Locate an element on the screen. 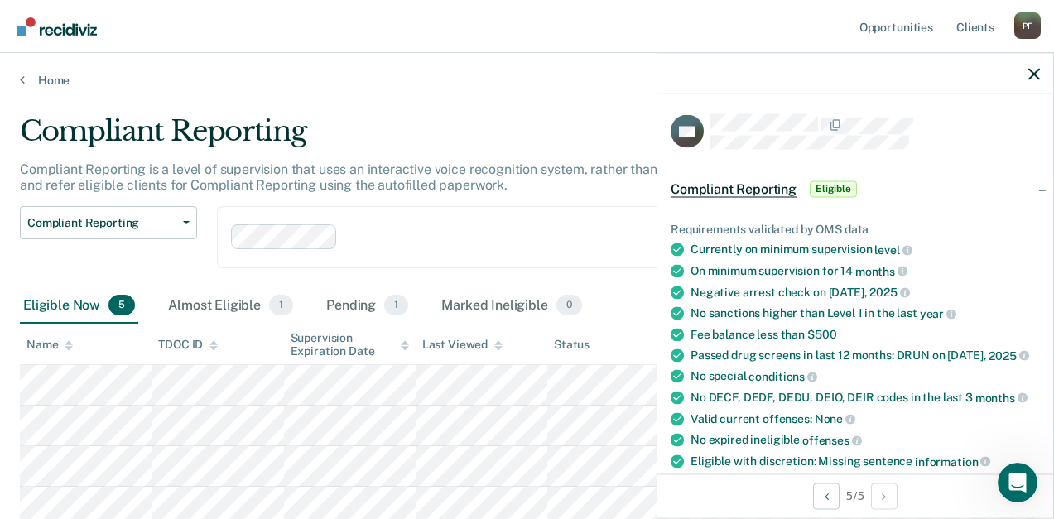  p: Compliant Reporting is a level of supervision that uses an interactive voice recognition system, ... is located at coordinates (483, 177).